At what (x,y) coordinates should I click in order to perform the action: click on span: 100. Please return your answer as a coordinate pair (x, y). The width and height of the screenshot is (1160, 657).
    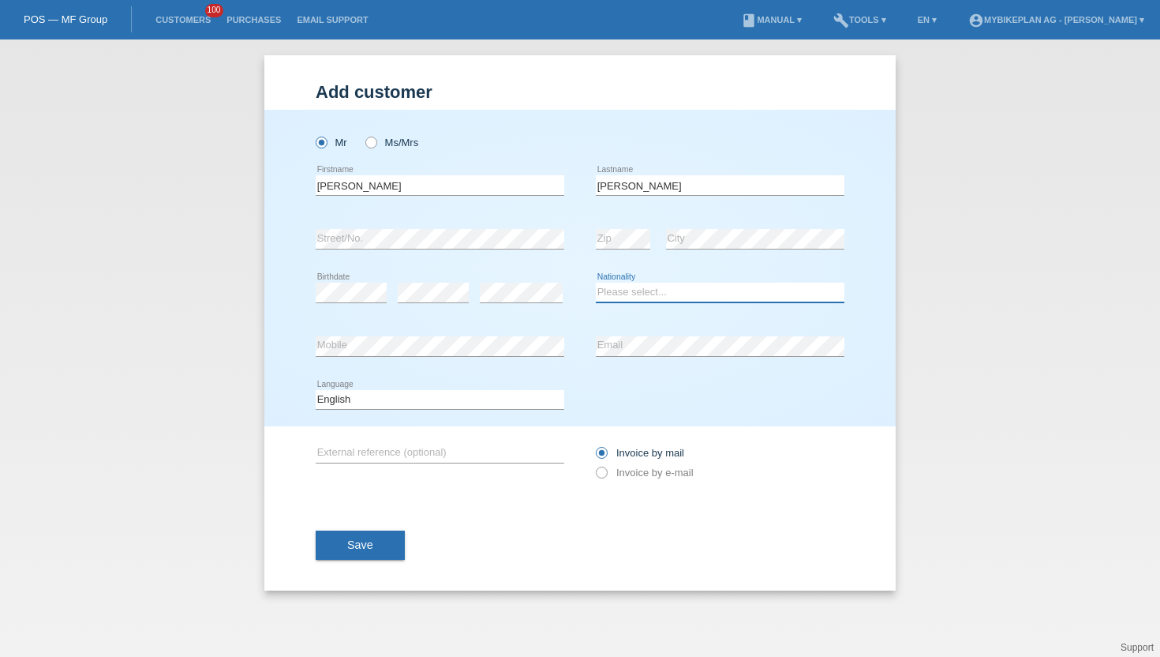
    Looking at the image, I should click on (215, 10).